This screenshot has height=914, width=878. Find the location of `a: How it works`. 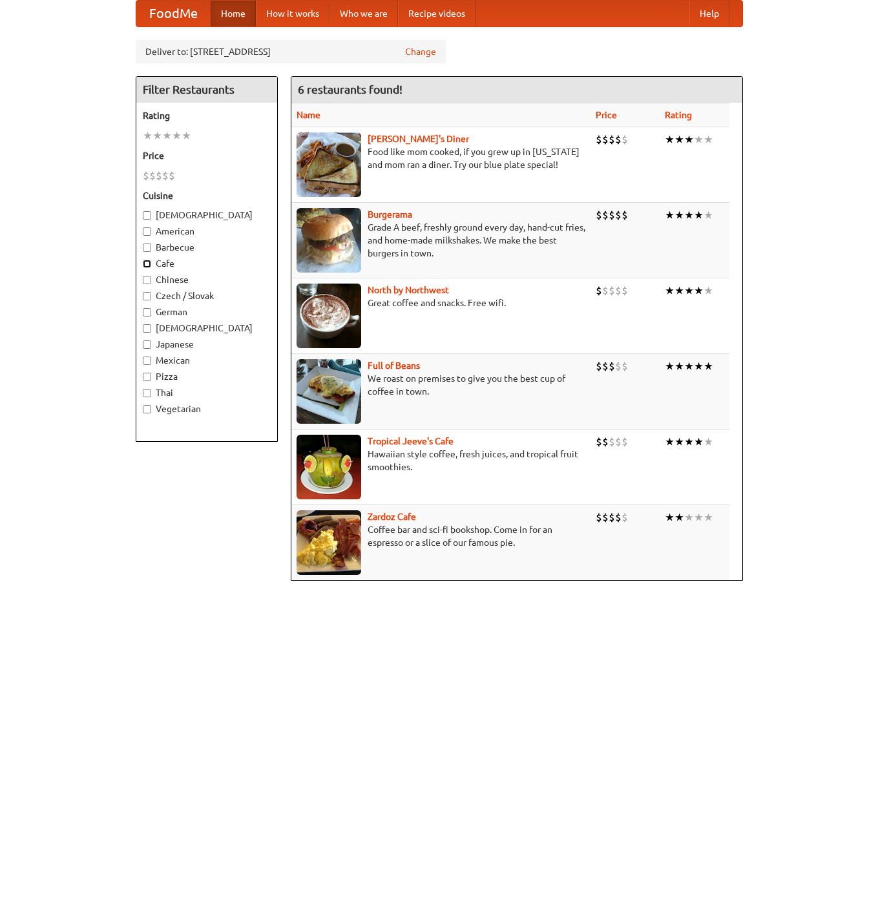

a: How it works is located at coordinates (293, 14).